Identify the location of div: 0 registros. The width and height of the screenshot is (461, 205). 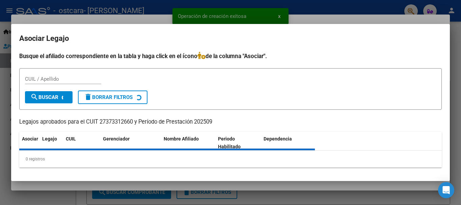
(231, 159).